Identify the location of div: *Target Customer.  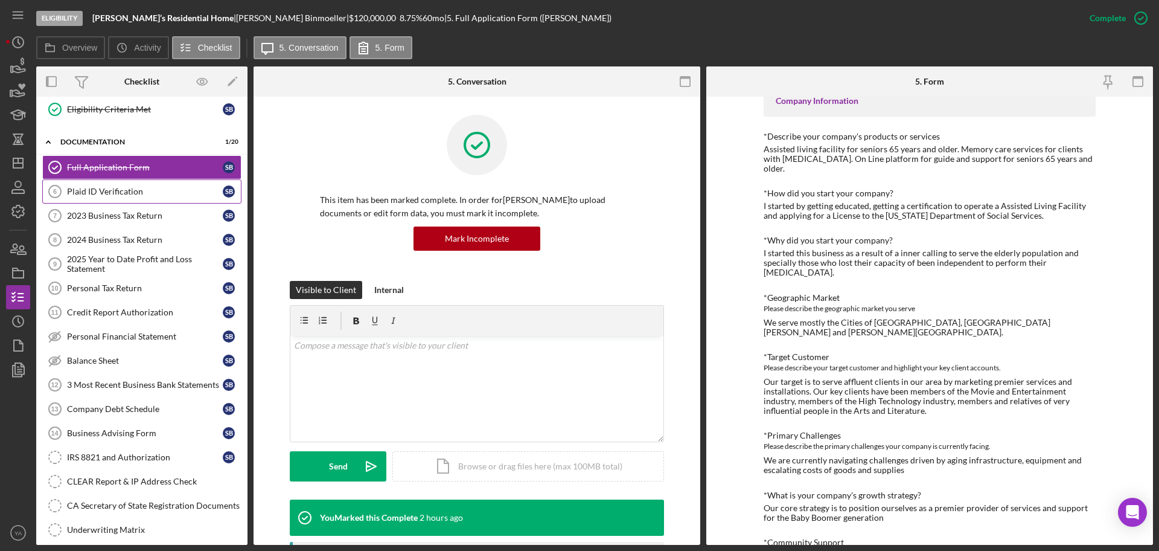
(930, 357).